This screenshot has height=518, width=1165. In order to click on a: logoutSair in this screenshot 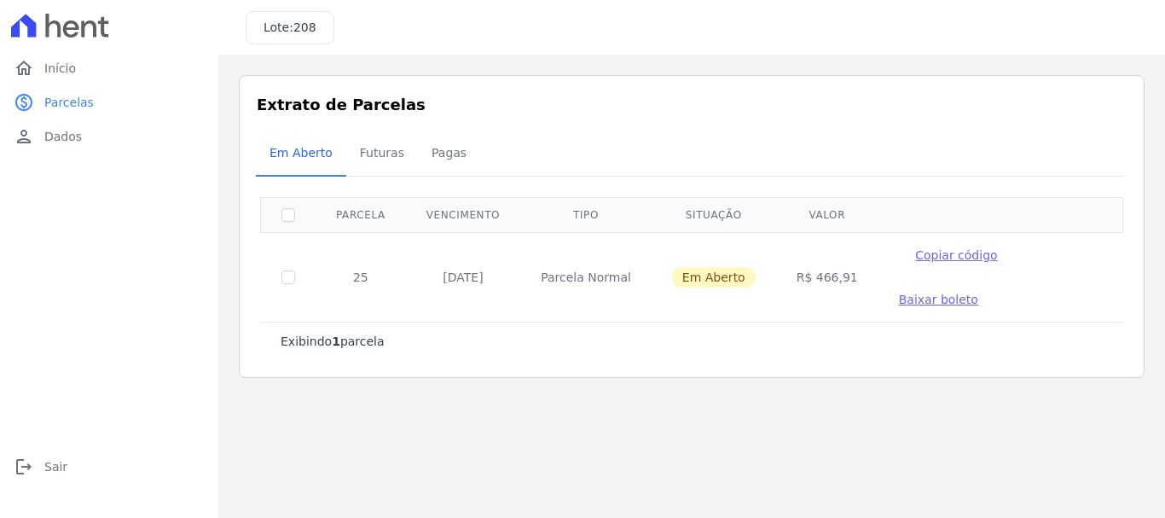, I will do `click(109, 466)`.